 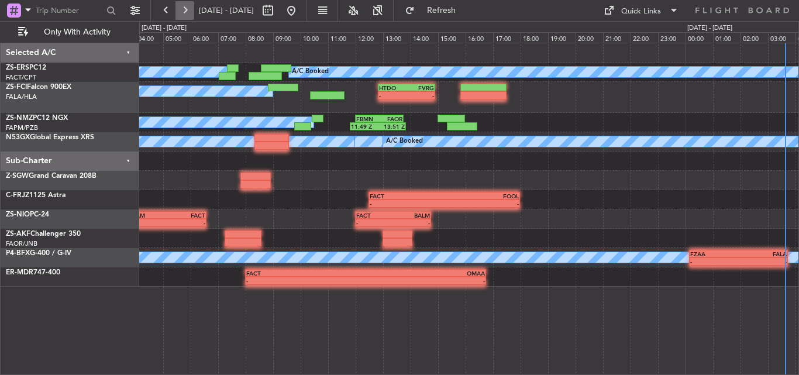 I want to click on span: Refresh, so click(x=442, y=11).